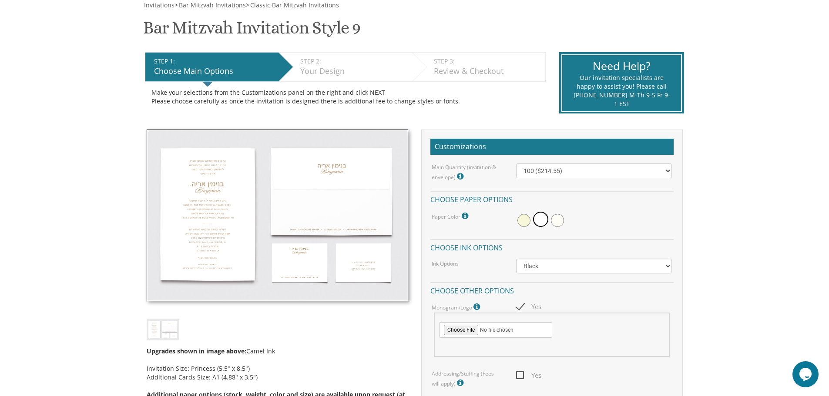  Describe the element at coordinates (212, 5) in the screenshot. I see `a: Bar Mitzvah Invitations` at that location.